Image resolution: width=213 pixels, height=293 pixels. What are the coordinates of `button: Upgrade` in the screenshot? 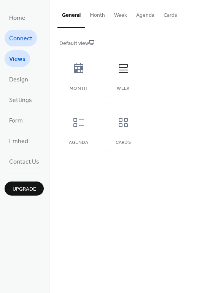 It's located at (24, 189).